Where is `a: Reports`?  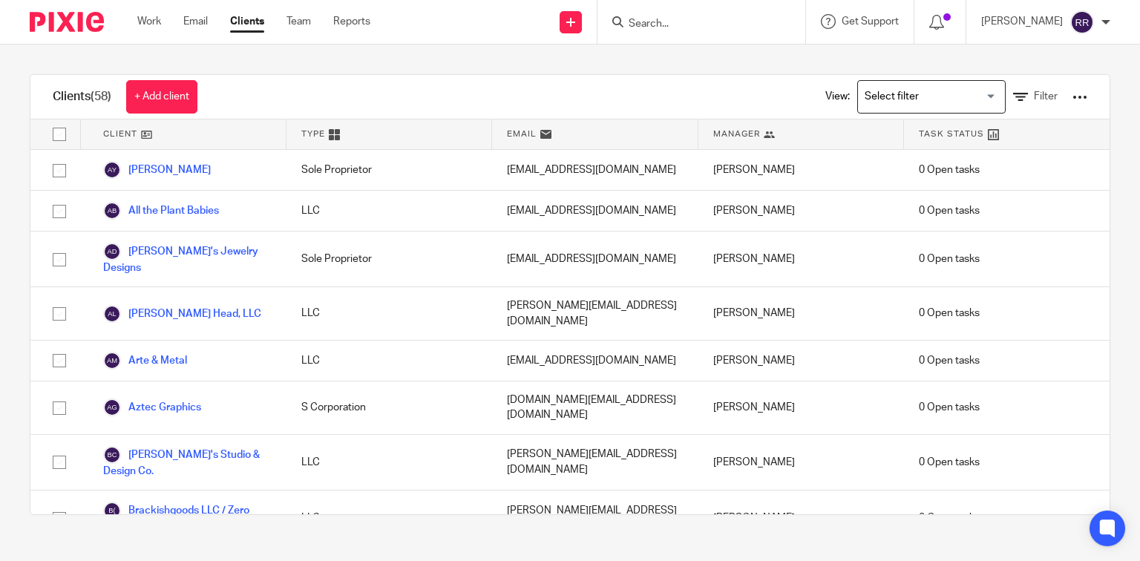 a: Reports is located at coordinates (352, 22).